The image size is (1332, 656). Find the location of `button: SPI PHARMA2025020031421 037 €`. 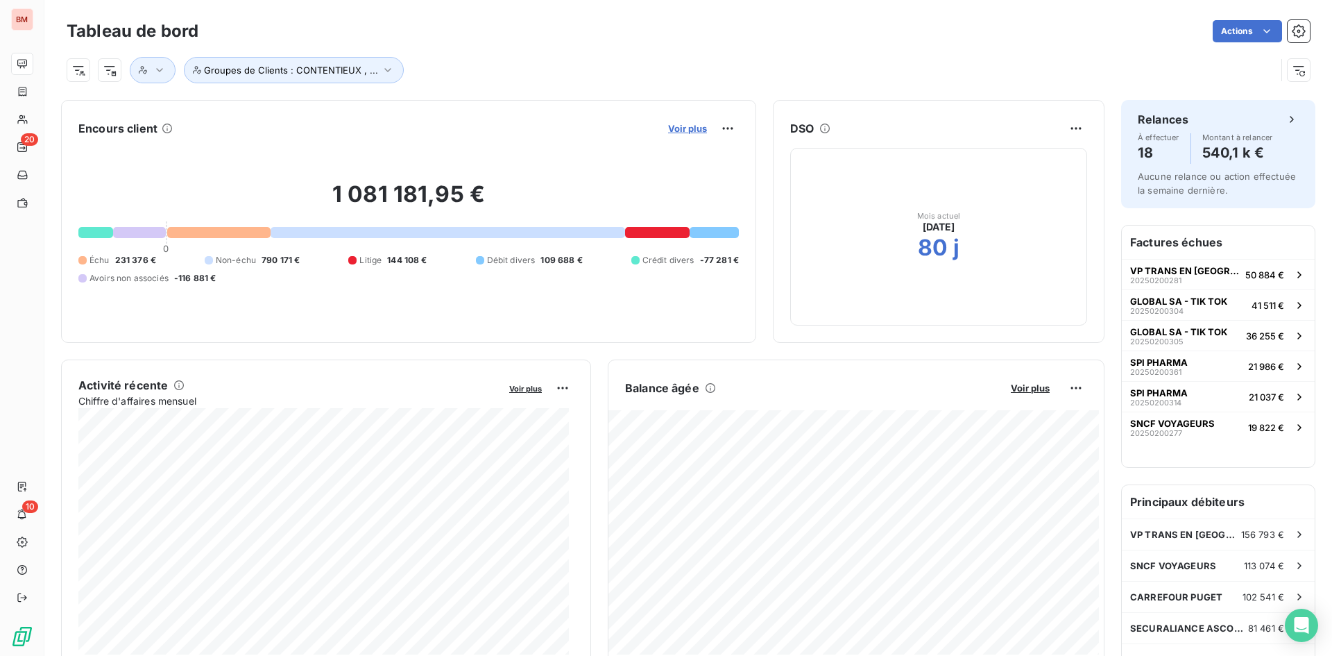

button: SPI PHARMA2025020031421 037 € is located at coordinates (1219, 396).